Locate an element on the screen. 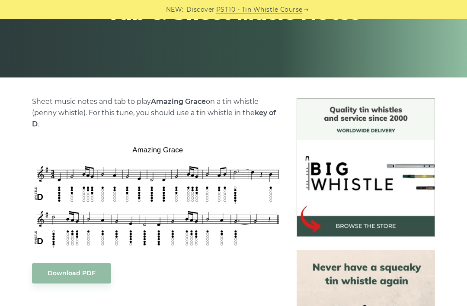 The image size is (467, 306). a: PST10 - Tin Whistle Course is located at coordinates (260, 10).